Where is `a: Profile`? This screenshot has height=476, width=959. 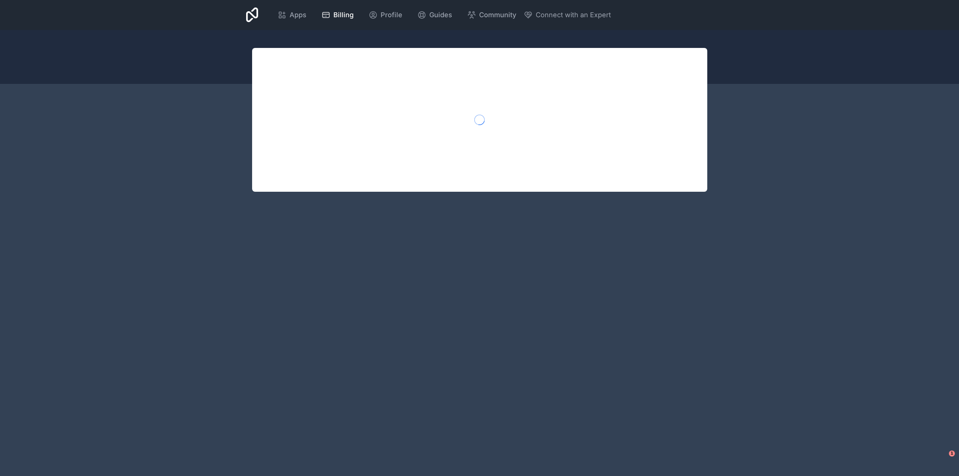 a: Profile is located at coordinates (385, 15).